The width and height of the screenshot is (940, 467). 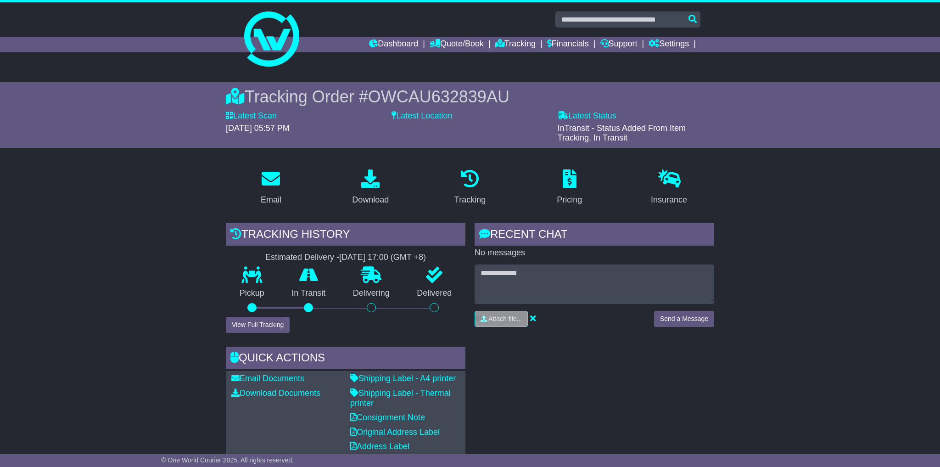 What do you see at coordinates (621, 133) in the screenshot?
I see `span: InTransit - Status Added From Item Tracking. In Transit` at bounding box center [621, 133].